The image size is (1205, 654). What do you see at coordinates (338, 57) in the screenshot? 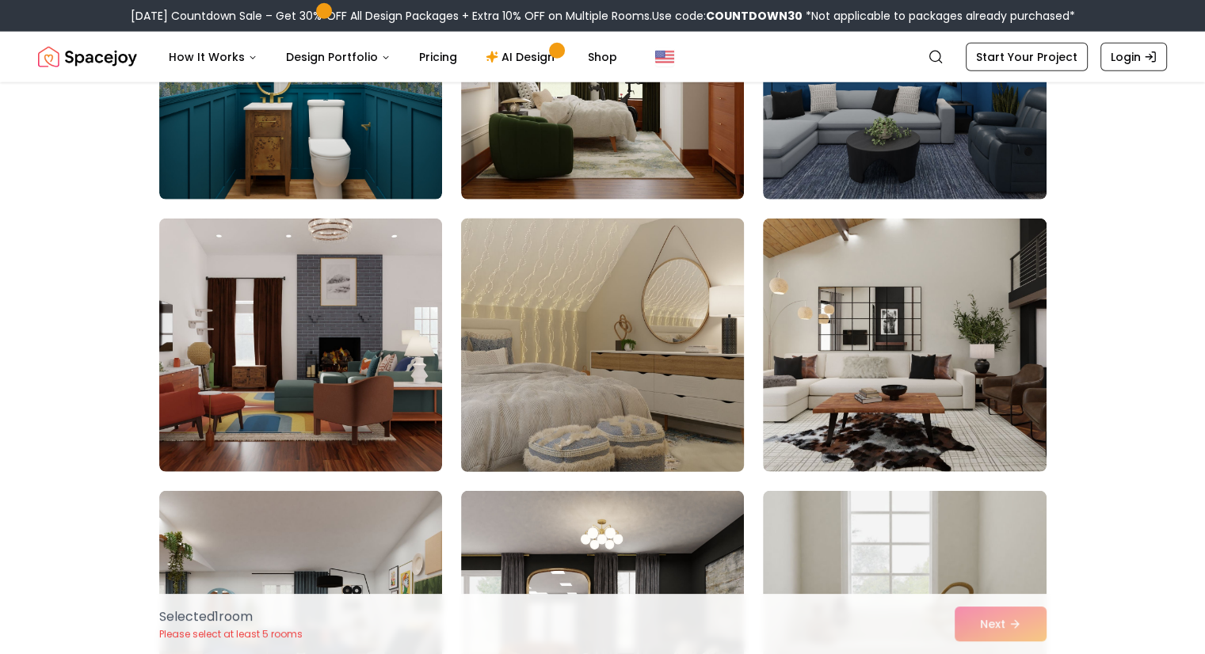
I see `button: Design Portfolio` at bounding box center [338, 57].